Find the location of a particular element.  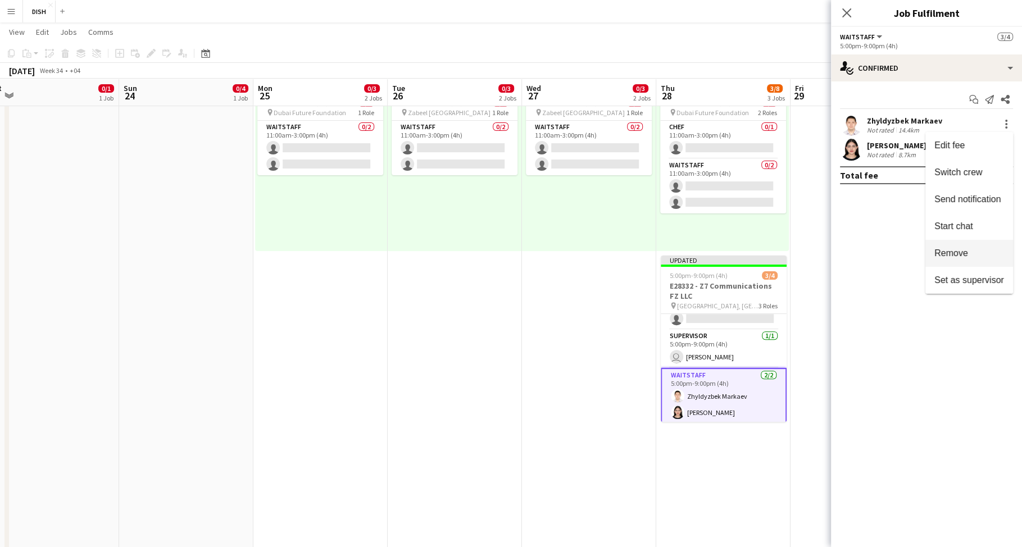

button: Edit fee is located at coordinates (969, 146).